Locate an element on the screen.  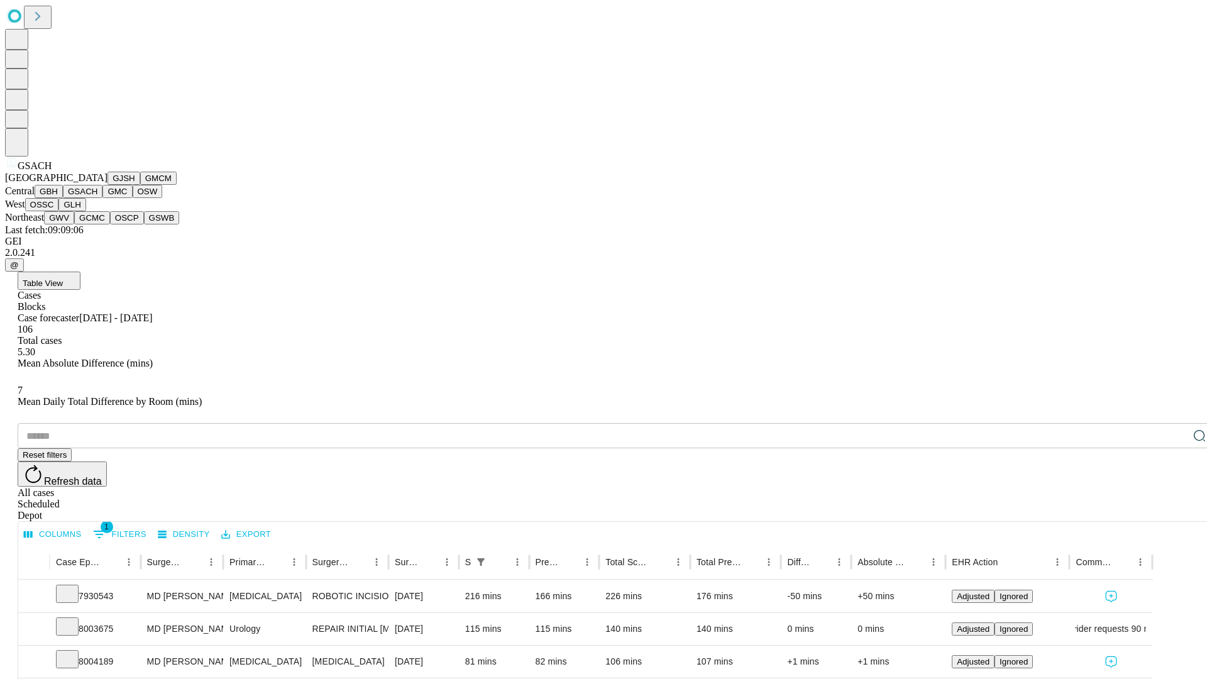
button: Show filters is located at coordinates (481, 562).